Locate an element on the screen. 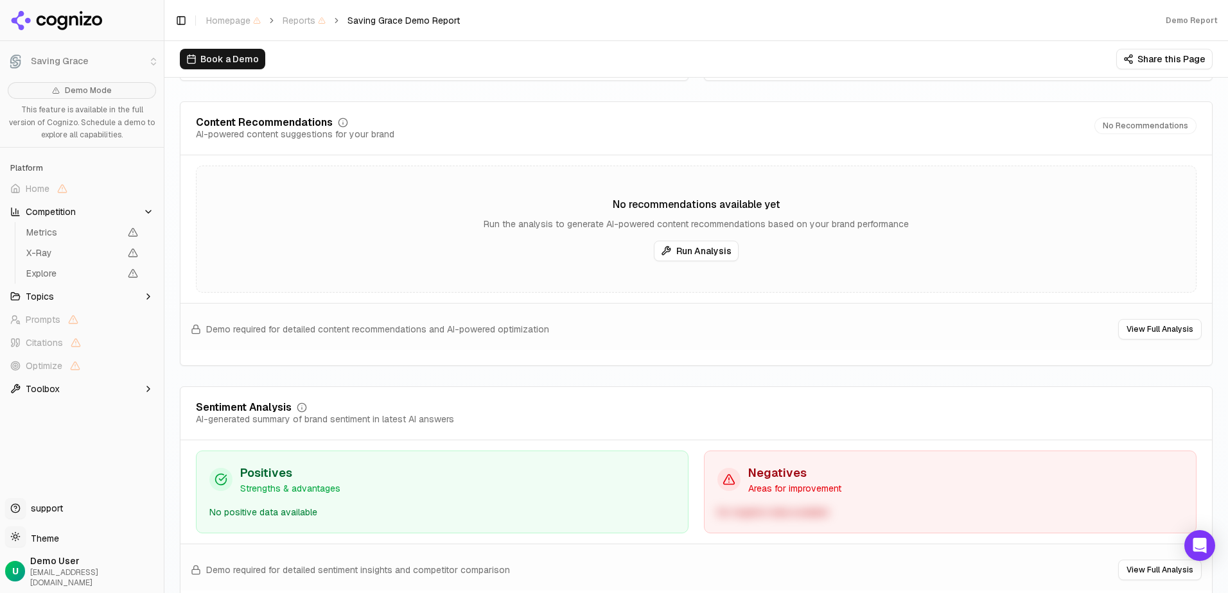 The height and width of the screenshot is (593, 1228). span: Demo User is located at coordinates (94, 561).